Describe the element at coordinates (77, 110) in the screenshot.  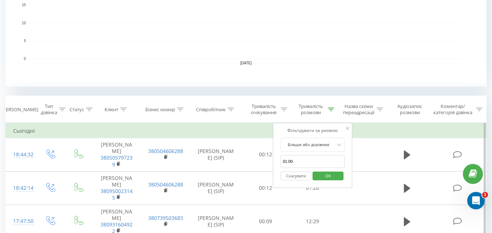
I see `div: Статус` at that location.